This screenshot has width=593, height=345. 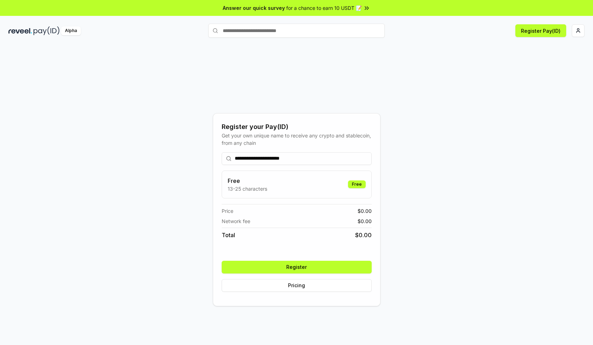 I want to click on span: Answer our quick survey, so click(x=254, y=8).